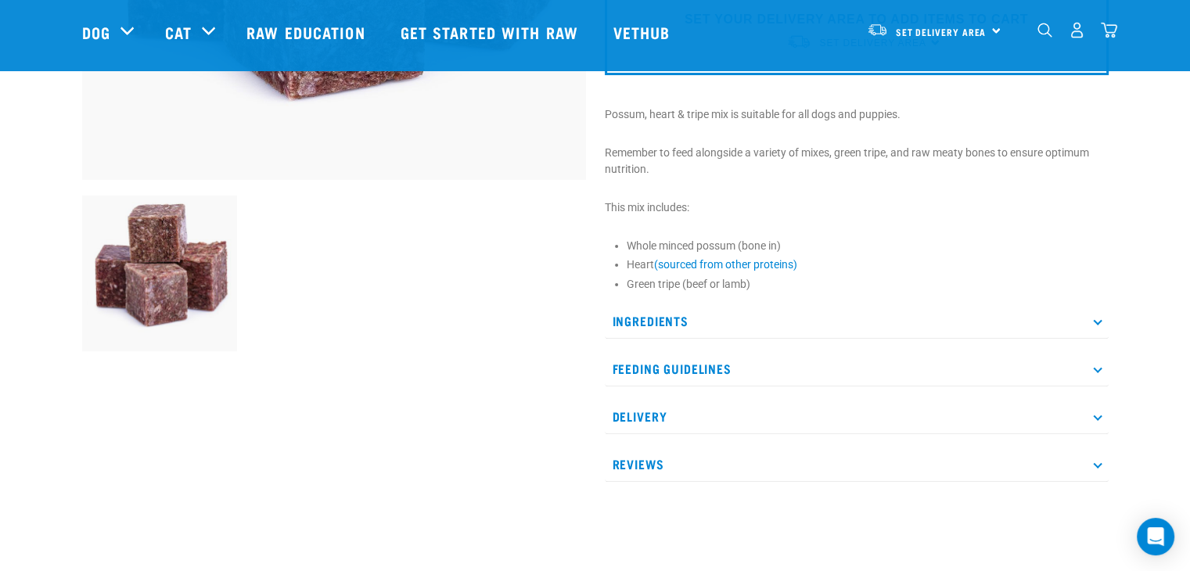 The width and height of the screenshot is (1190, 571). What do you see at coordinates (307, 32) in the screenshot?
I see `a: Raw Education` at bounding box center [307, 32].